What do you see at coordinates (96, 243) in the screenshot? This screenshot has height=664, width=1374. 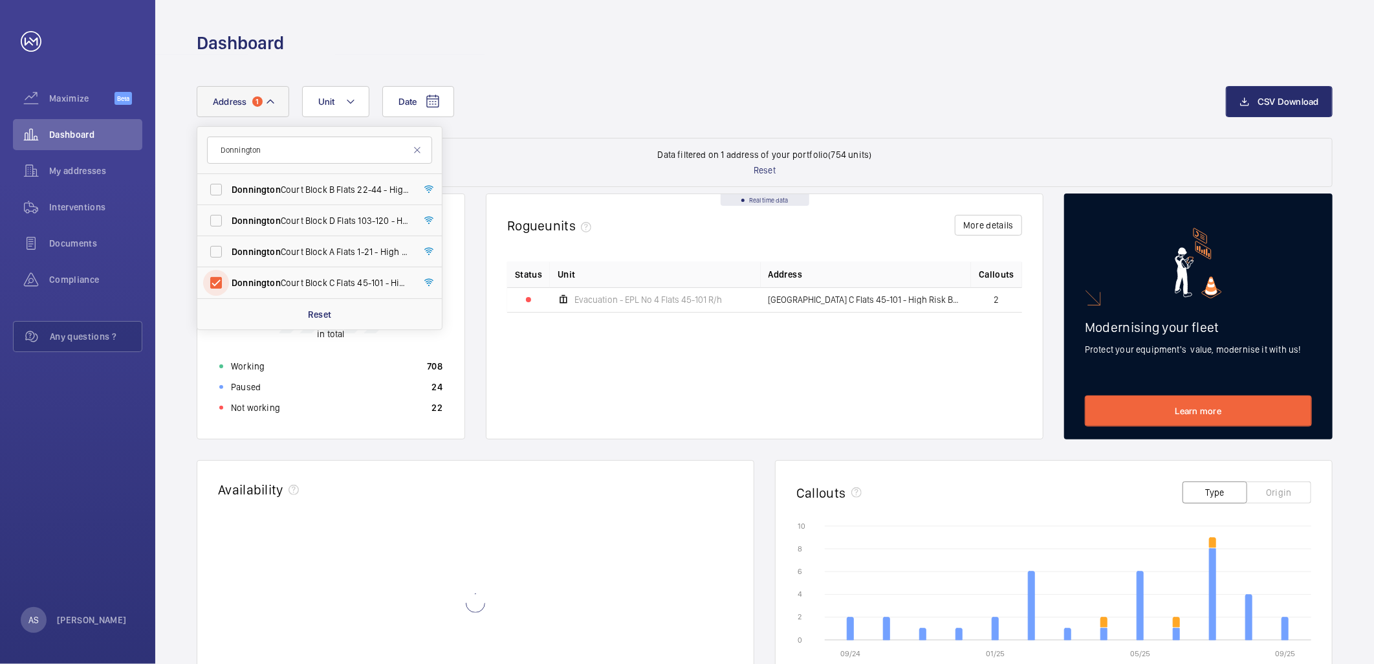 I see `span: Documents` at bounding box center [96, 243].